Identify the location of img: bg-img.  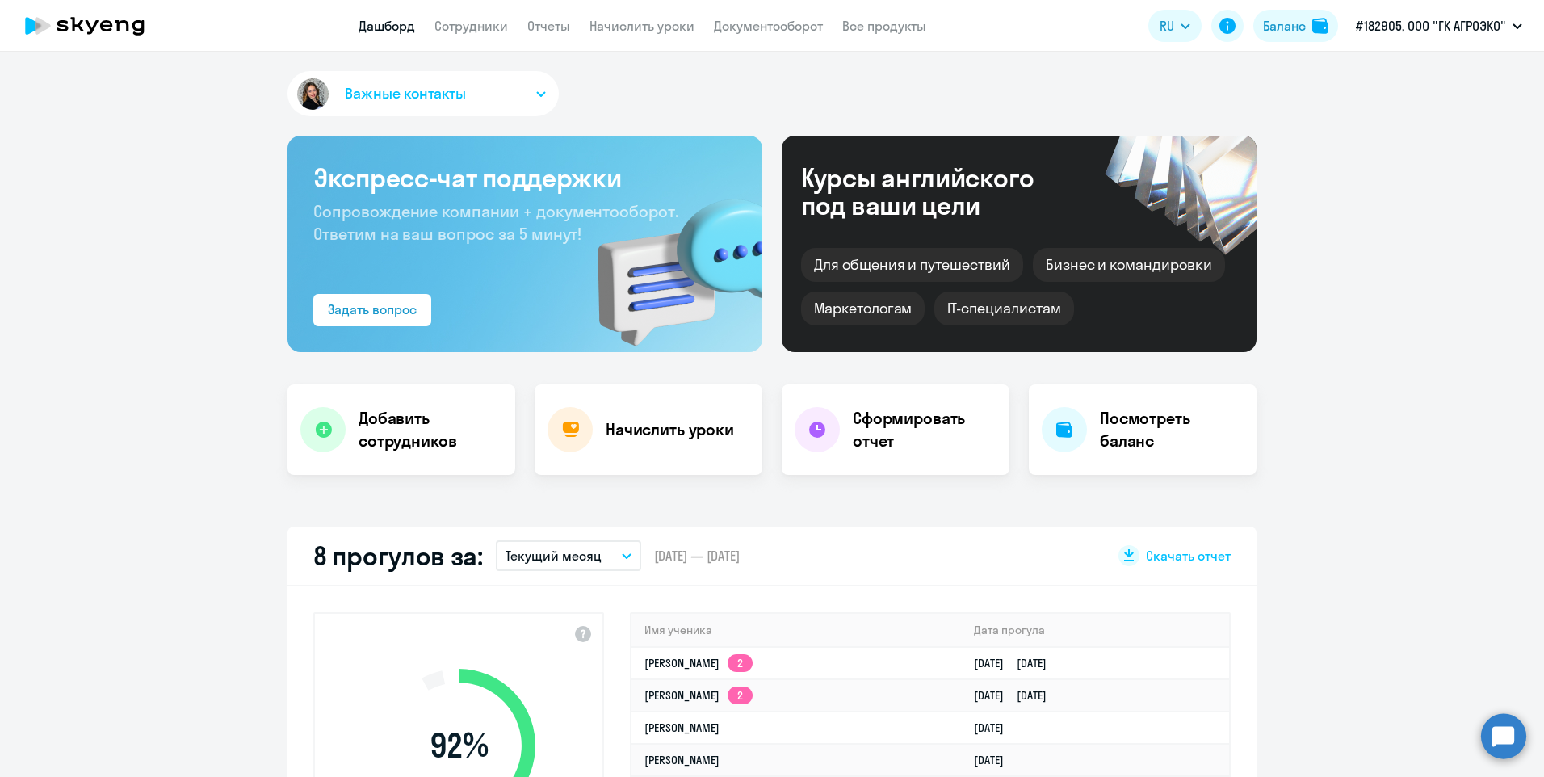
(668, 261).